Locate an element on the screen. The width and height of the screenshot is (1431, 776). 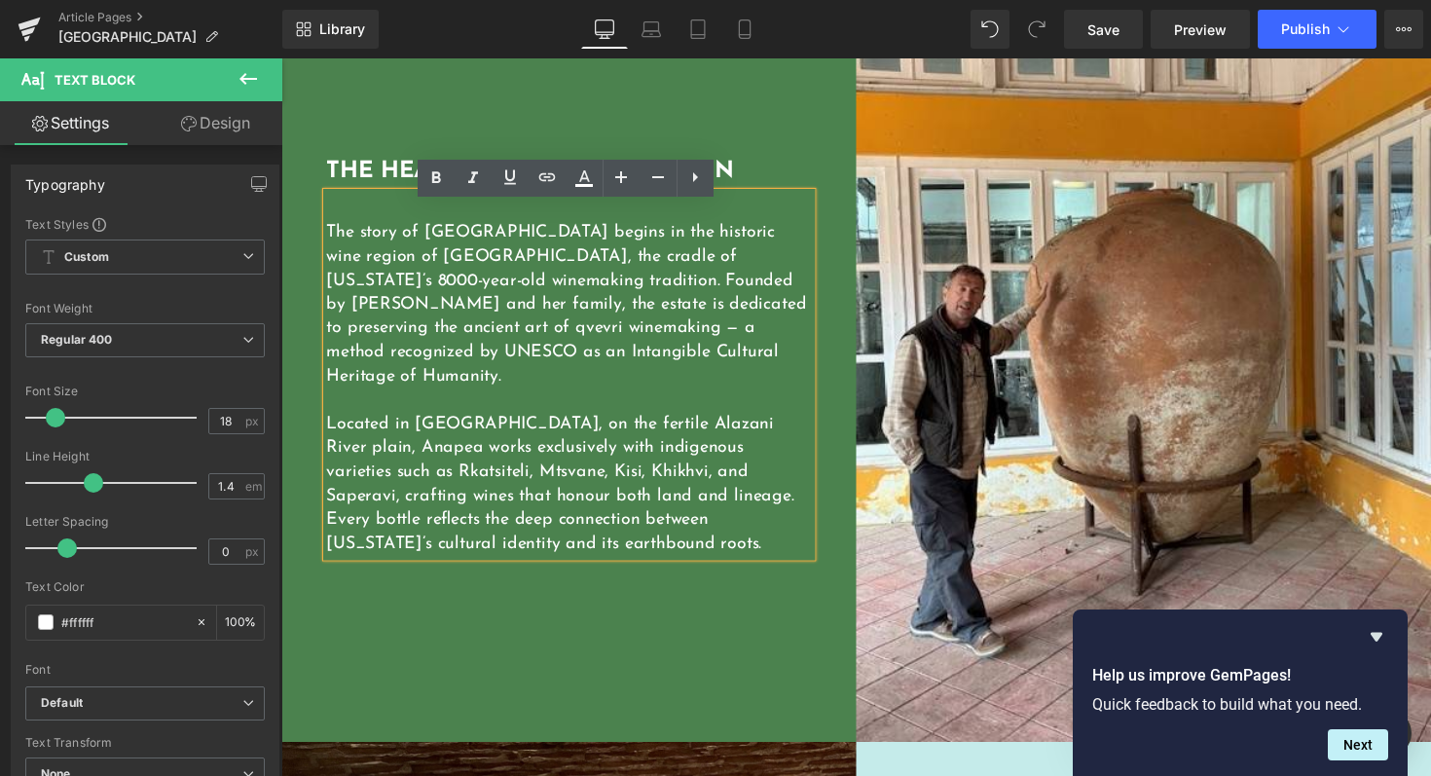
button: Next question is located at coordinates (1358, 745).